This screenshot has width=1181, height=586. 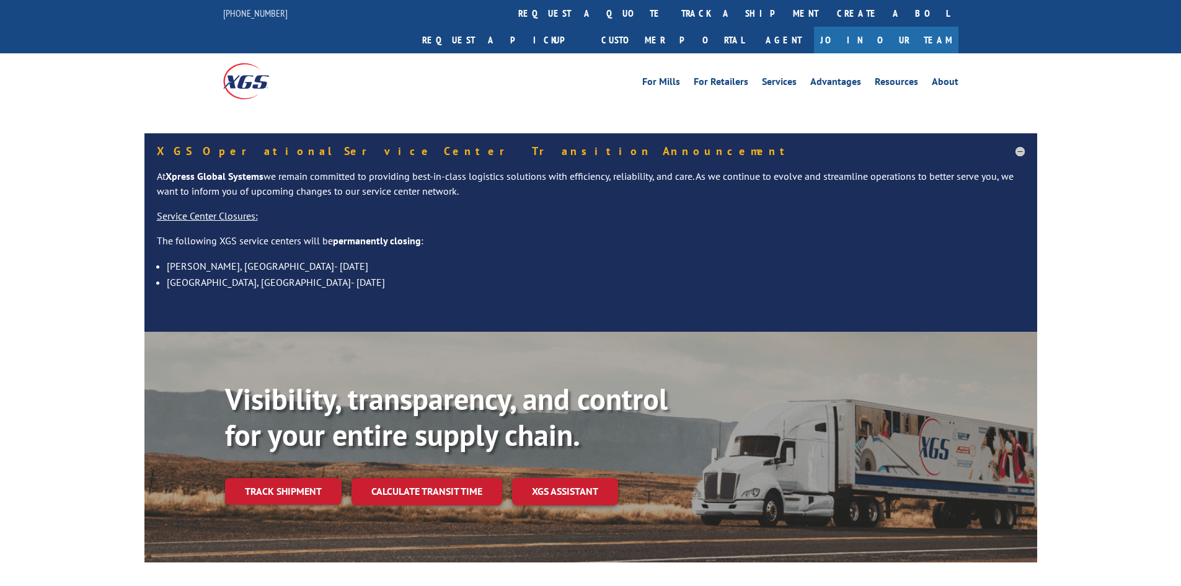 I want to click on a: About, so click(x=945, y=84).